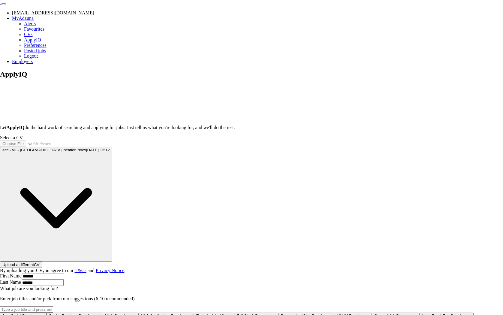  Describe the element at coordinates (34, 29) in the screenshot. I see `a: Favourites` at that location.